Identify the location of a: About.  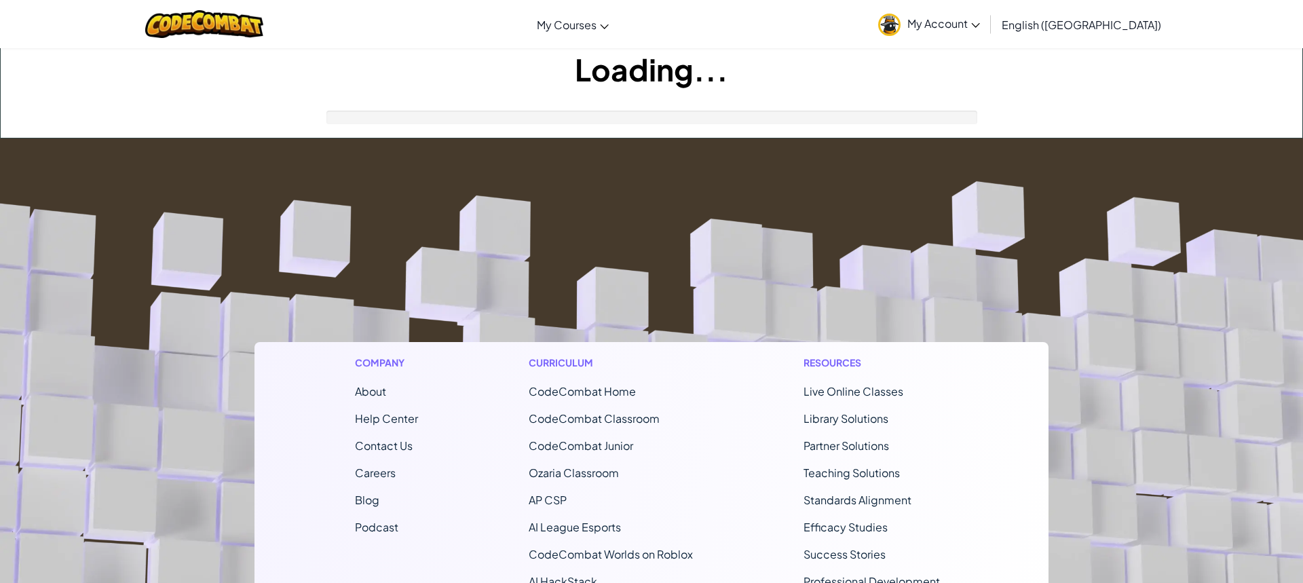
(370, 391).